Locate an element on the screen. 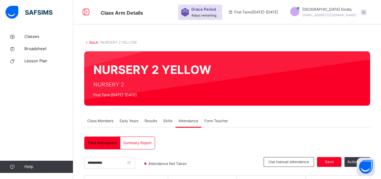  span: Use manual attendance is located at coordinates (289, 162).